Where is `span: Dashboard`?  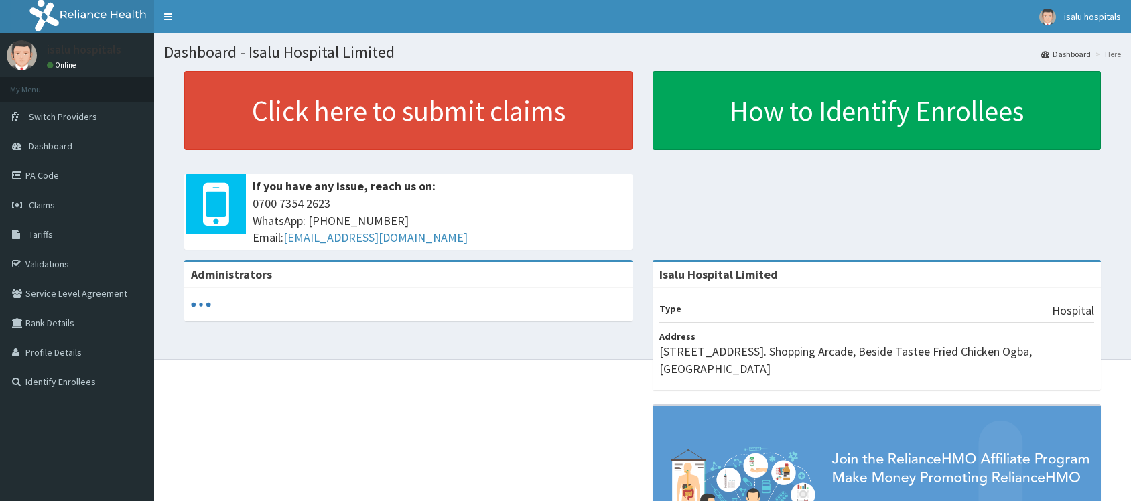 span: Dashboard is located at coordinates (50, 146).